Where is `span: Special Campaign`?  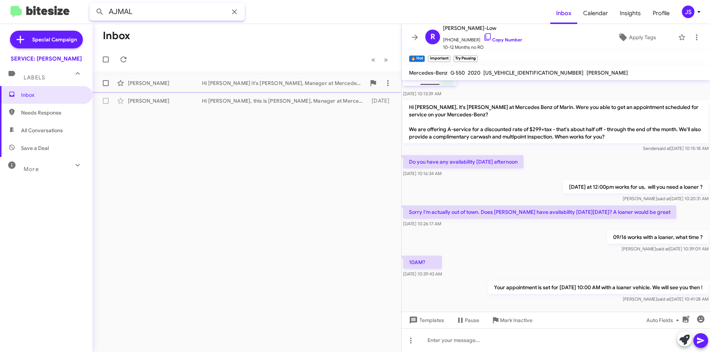
span: Special Campaign is located at coordinates (54, 40).